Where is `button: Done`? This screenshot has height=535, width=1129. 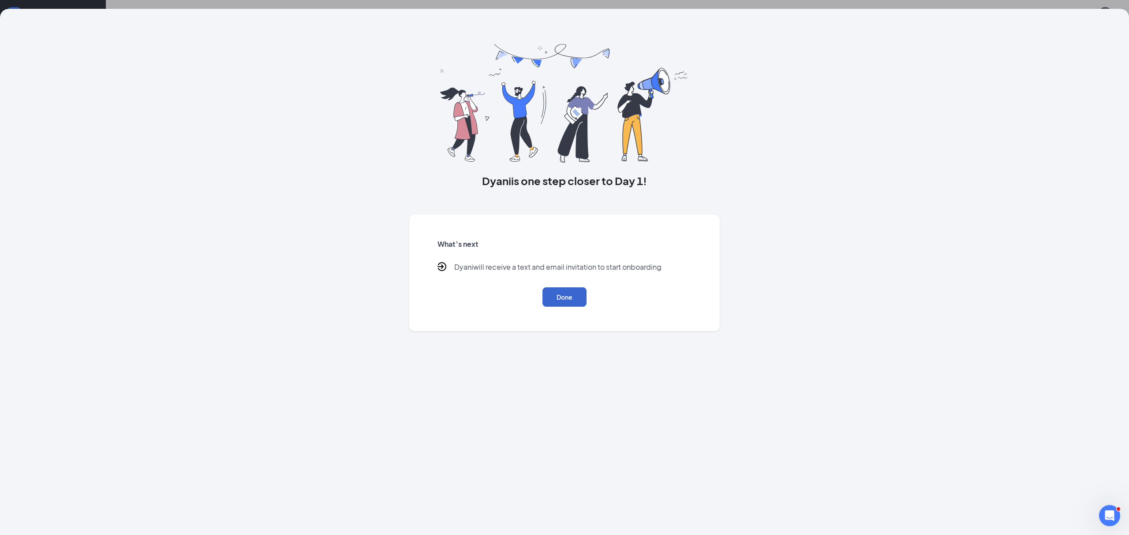
button: Done is located at coordinates (564, 297).